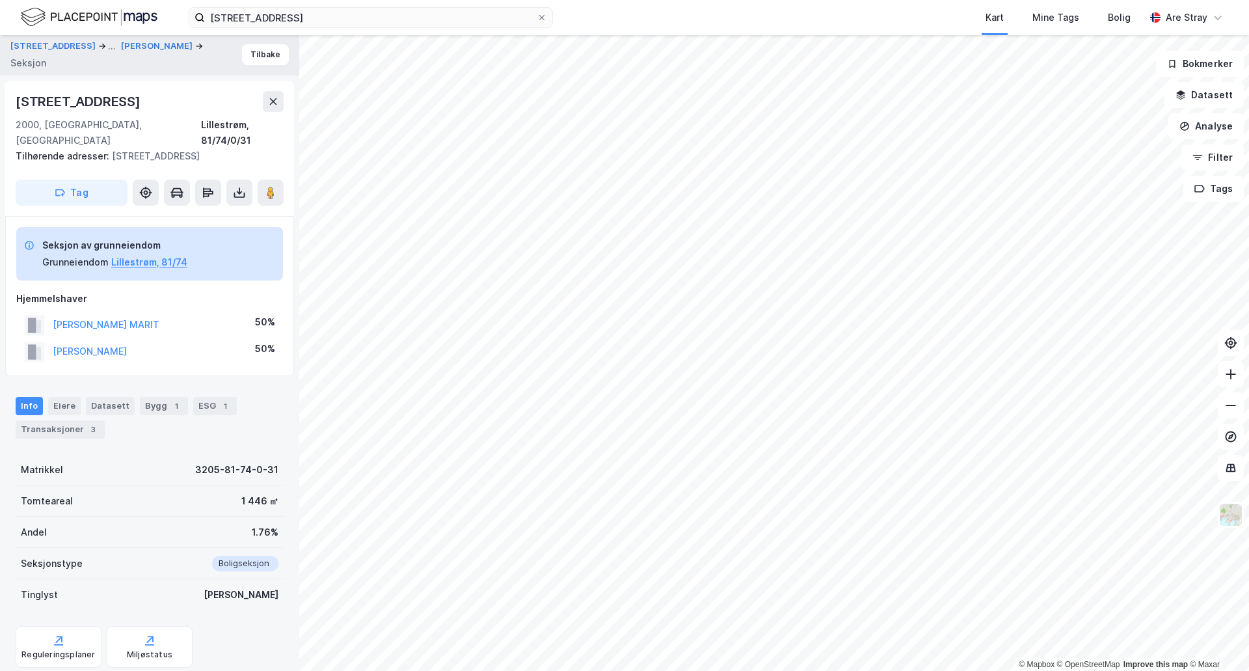 The height and width of the screenshot is (671, 1249). I want to click on img: logo.f888ab2527a4732fd821a326f86c7f29.svg, so click(89, 17).